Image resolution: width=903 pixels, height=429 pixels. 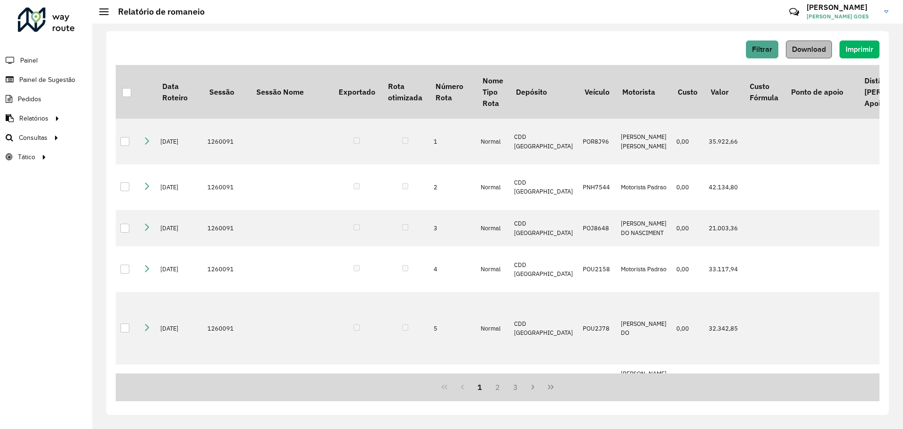 I want to click on td: 2, so click(x=453, y=187).